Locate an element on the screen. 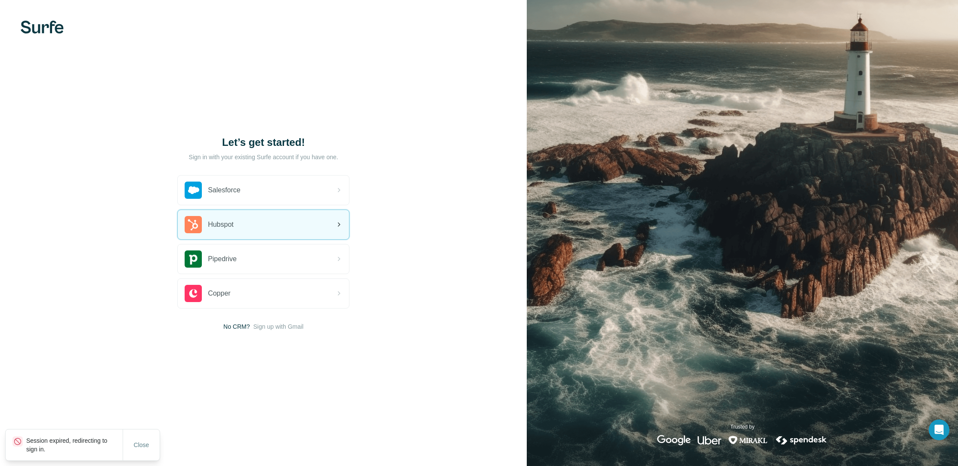  h1: Let’s get started! is located at coordinates (263, 142).